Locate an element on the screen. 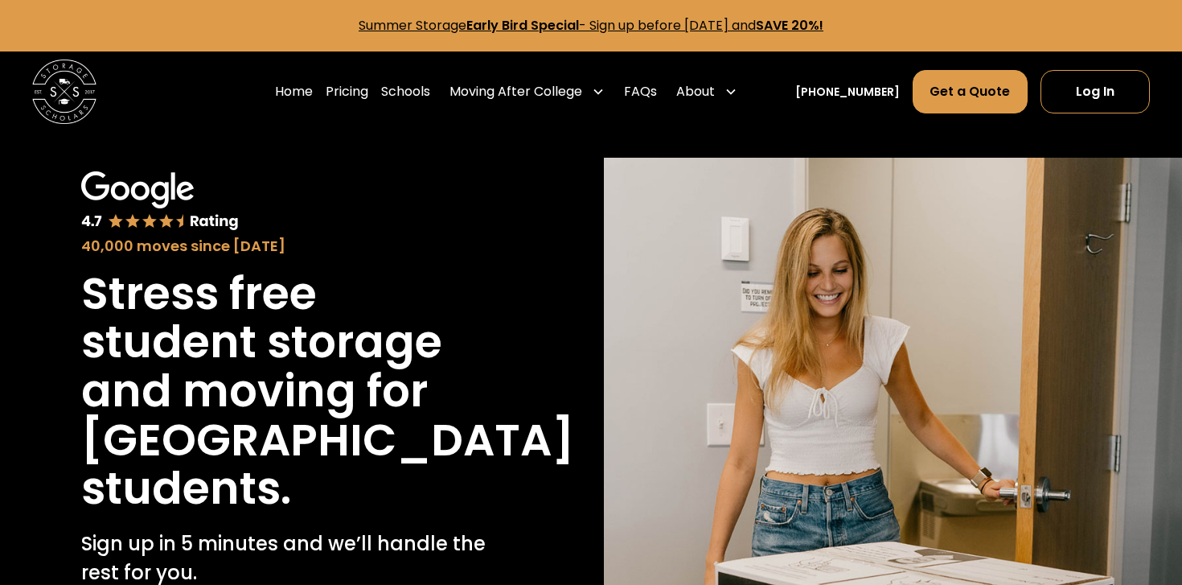 The width and height of the screenshot is (1182, 585). img: Storage Scholars main logo is located at coordinates (64, 92).